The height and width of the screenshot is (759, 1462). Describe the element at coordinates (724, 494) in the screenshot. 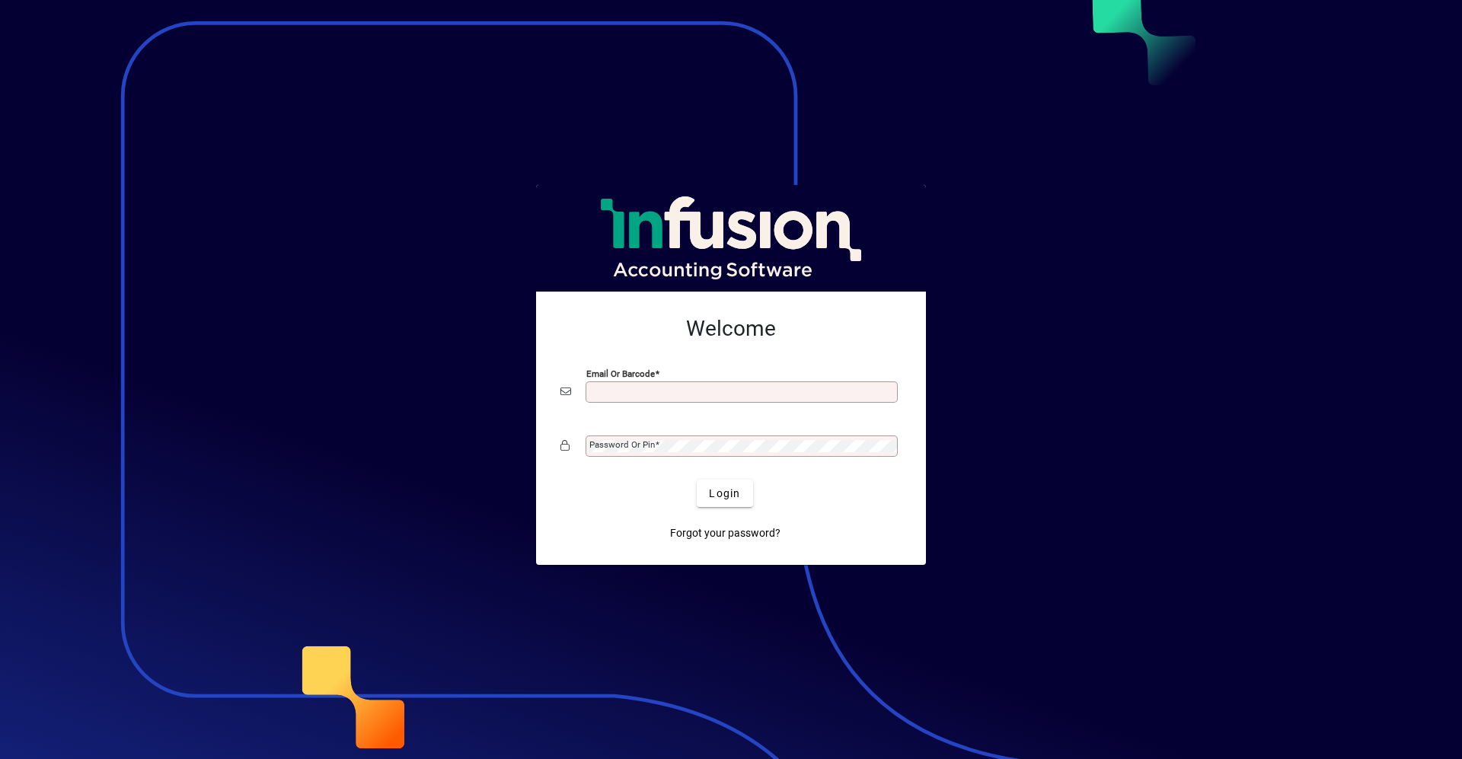

I see `button: Login` at that location.